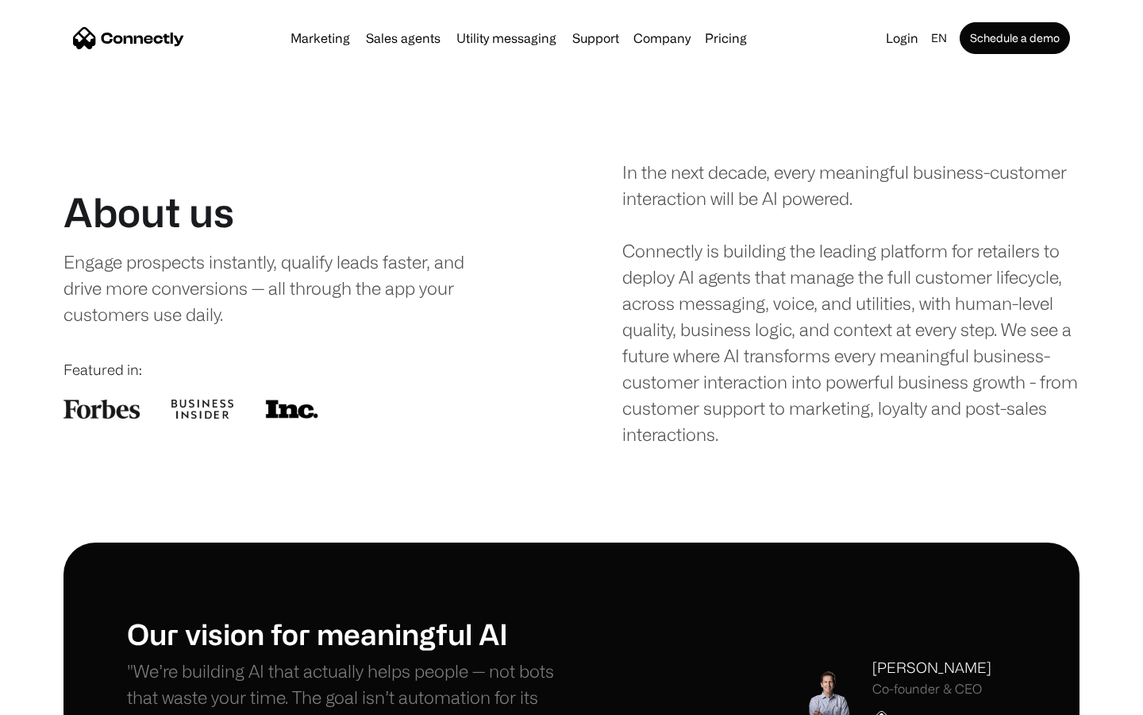  Describe the element at coordinates (148, 212) in the screenshot. I see `h1: About us` at that location.